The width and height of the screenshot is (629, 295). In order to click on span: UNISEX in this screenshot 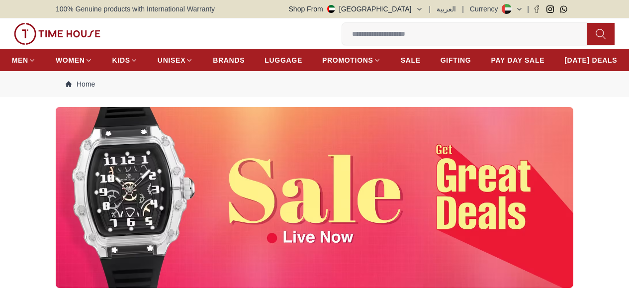, I will do `click(172, 60)`.